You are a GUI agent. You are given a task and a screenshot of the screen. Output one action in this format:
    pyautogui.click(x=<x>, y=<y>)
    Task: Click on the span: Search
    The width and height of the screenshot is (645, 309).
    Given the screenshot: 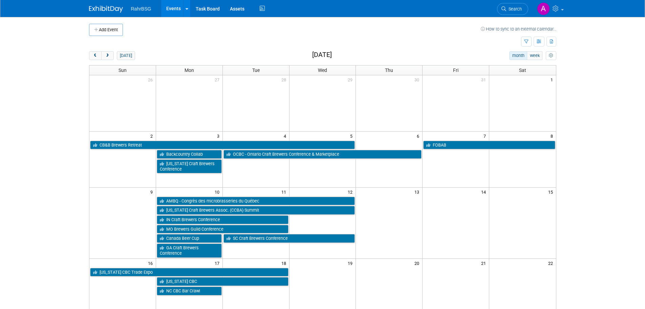 What is the action you would take?
    pyautogui.click(x=514, y=9)
    